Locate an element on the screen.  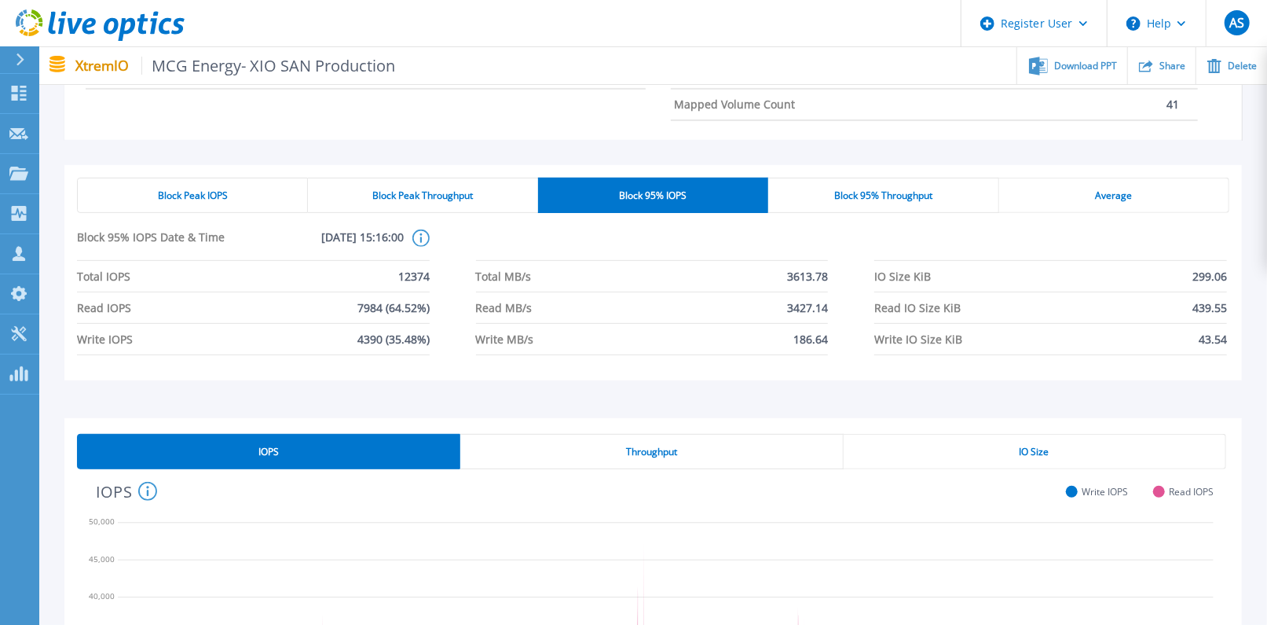
text: 40,000 is located at coordinates (101, 596).